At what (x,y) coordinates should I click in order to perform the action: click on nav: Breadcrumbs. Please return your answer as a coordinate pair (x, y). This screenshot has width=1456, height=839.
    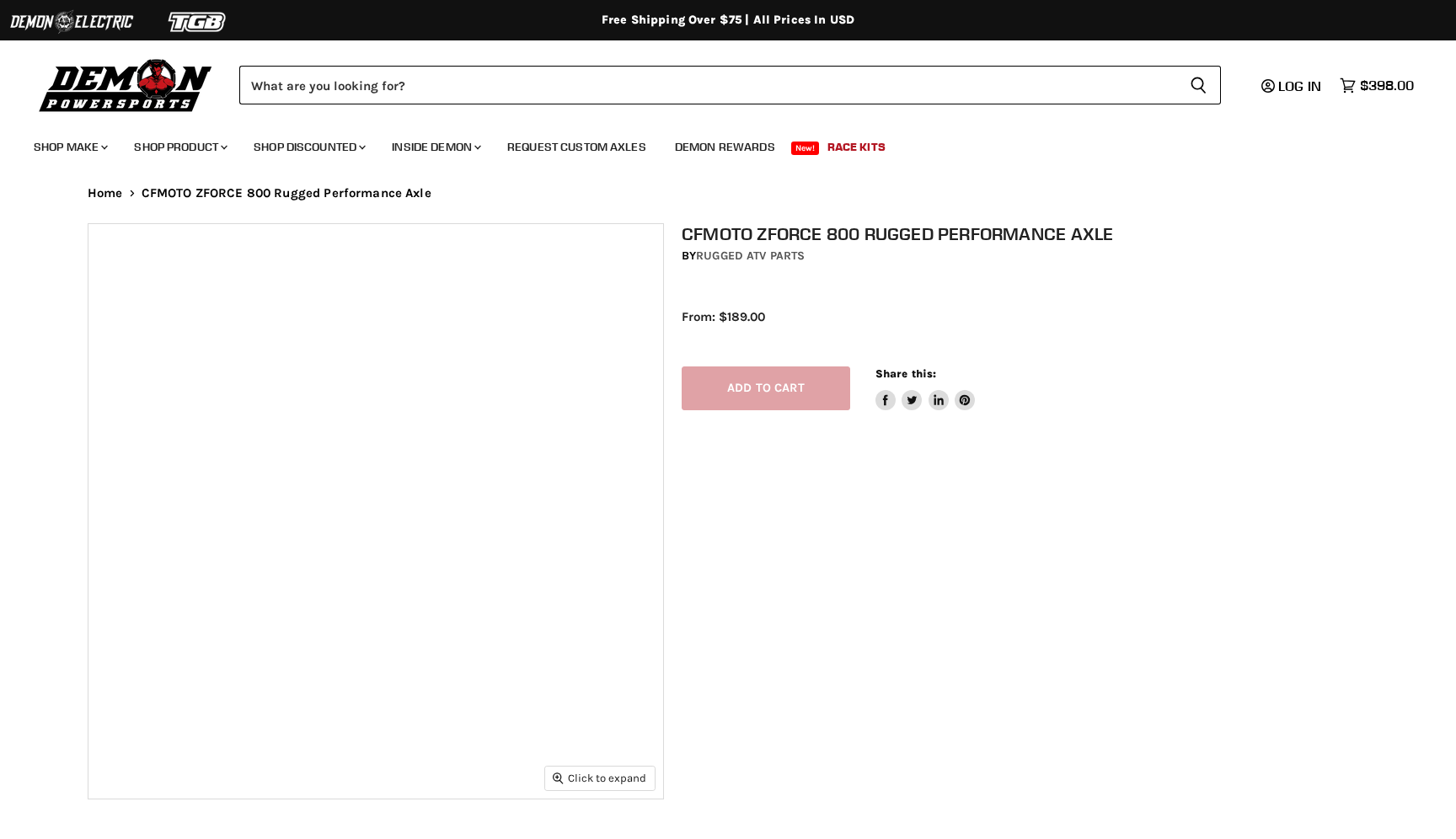
    Looking at the image, I should click on (728, 193).